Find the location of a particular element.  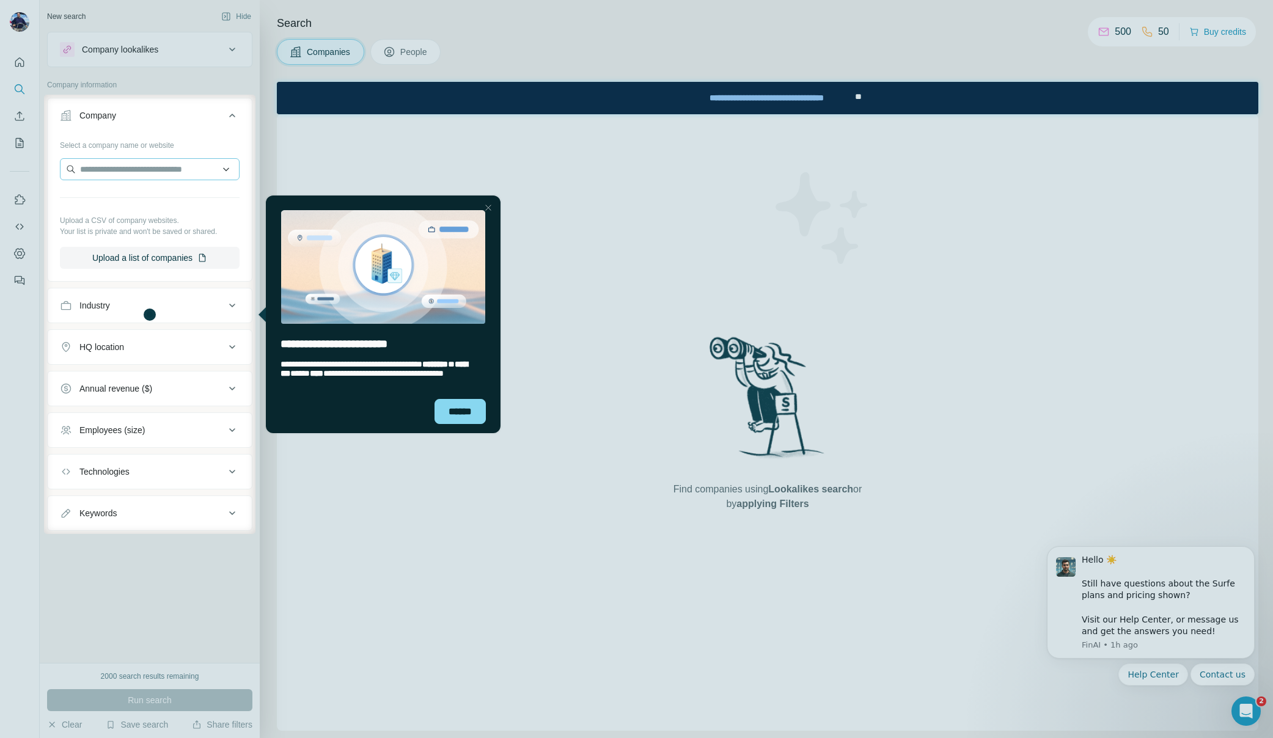

p: Message from FinAI, sent 1h ago is located at coordinates (135, 114).